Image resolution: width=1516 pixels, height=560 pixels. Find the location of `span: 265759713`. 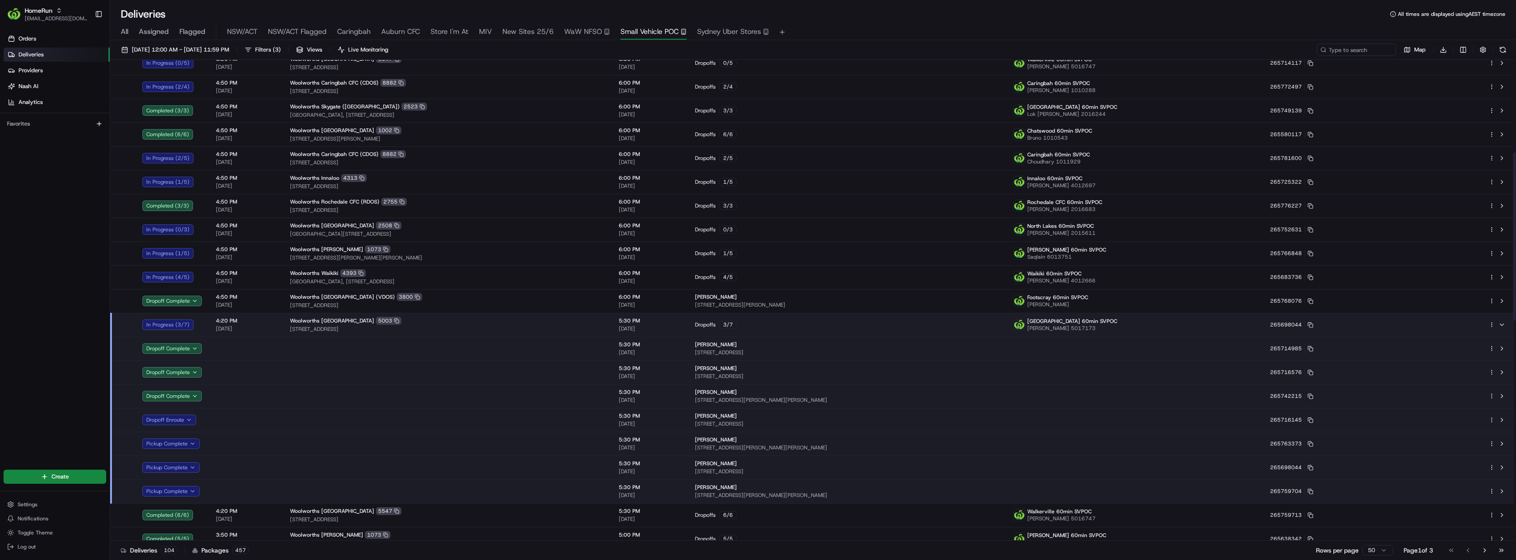

span: 265759713 is located at coordinates (1286, 515).